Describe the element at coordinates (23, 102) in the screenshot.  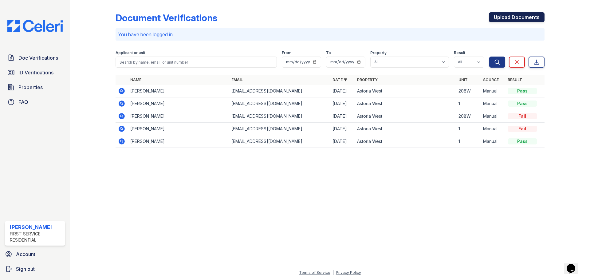
I see `span: FAQ` at that location.